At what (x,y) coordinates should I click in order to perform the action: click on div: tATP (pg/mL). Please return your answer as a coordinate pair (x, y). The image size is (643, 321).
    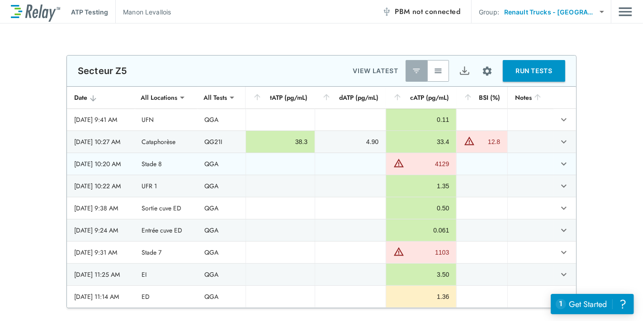
    Looking at the image, I should click on (280, 98).